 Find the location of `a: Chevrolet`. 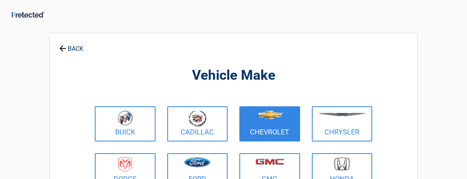

a: Chevrolet is located at coordinates (269, 124).